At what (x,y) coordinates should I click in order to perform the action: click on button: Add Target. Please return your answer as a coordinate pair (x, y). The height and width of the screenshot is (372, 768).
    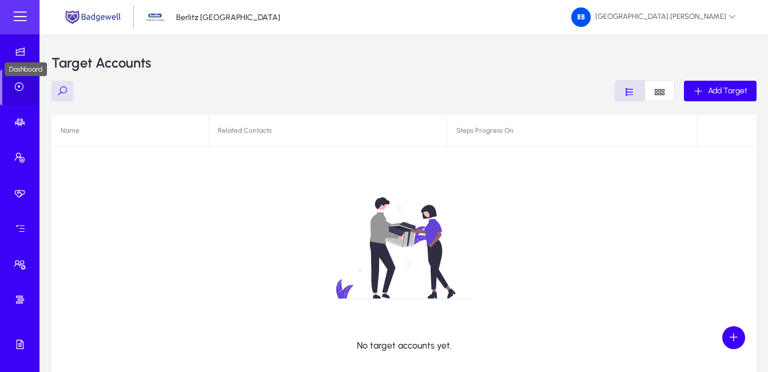
    Looking at the image, I should click on (720, 91).